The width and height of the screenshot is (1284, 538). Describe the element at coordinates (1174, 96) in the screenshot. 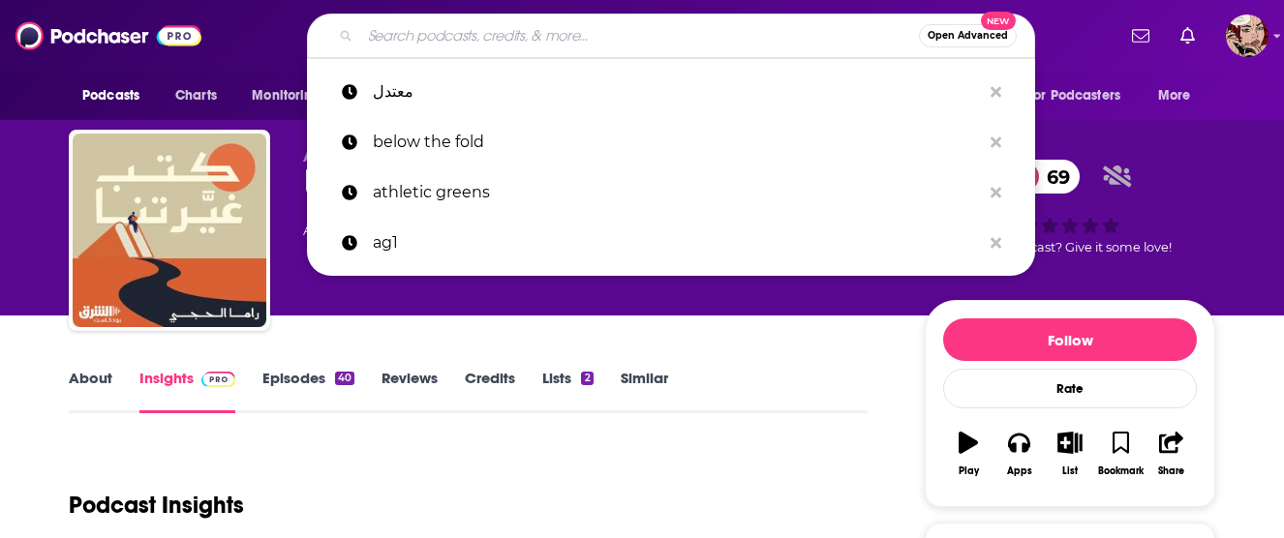

I see `span: More` at that location.